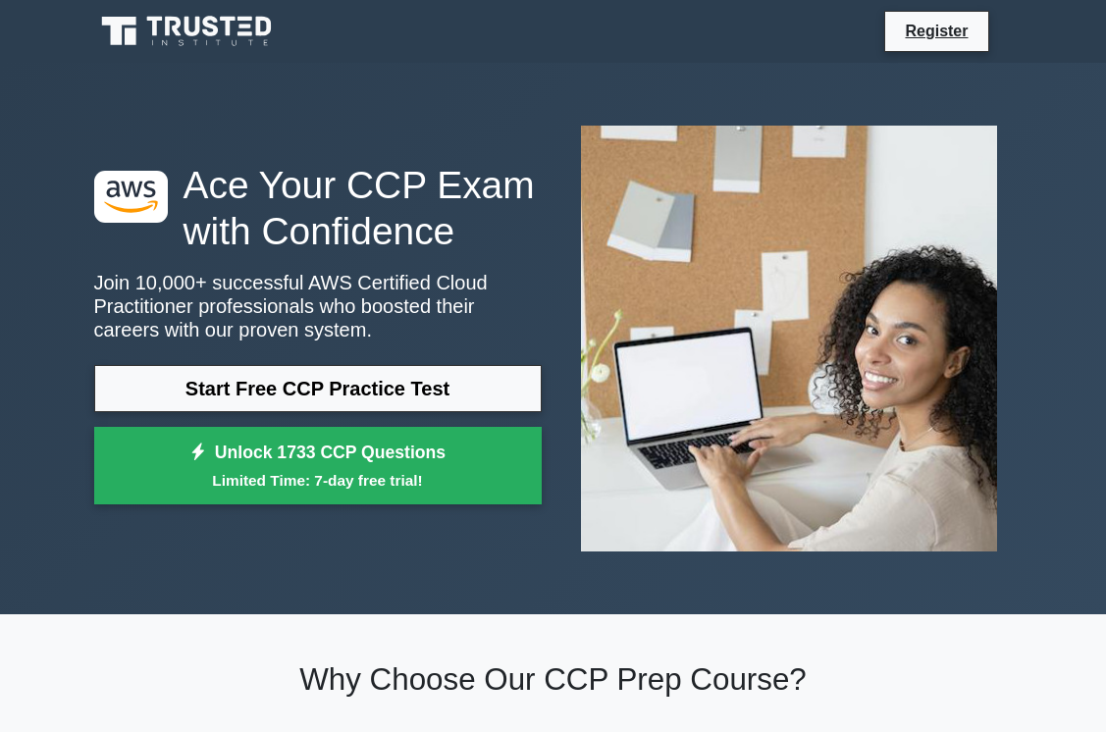 The width and height of the screenshot is (1106, 732). I want to click on a: Register, so click(936, 30).